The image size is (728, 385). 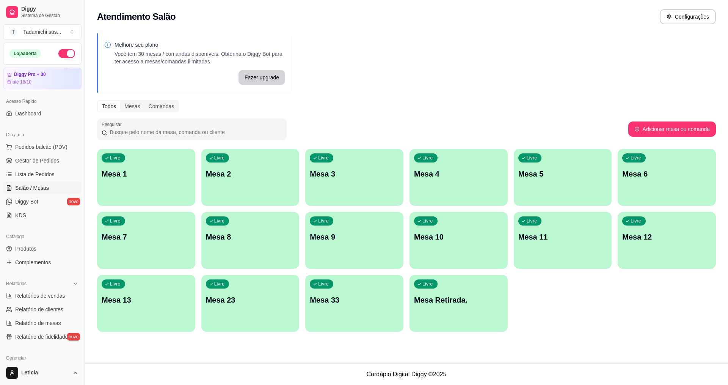 I want to click on span: Relatórios de vendas, so click(x=40, y=295).